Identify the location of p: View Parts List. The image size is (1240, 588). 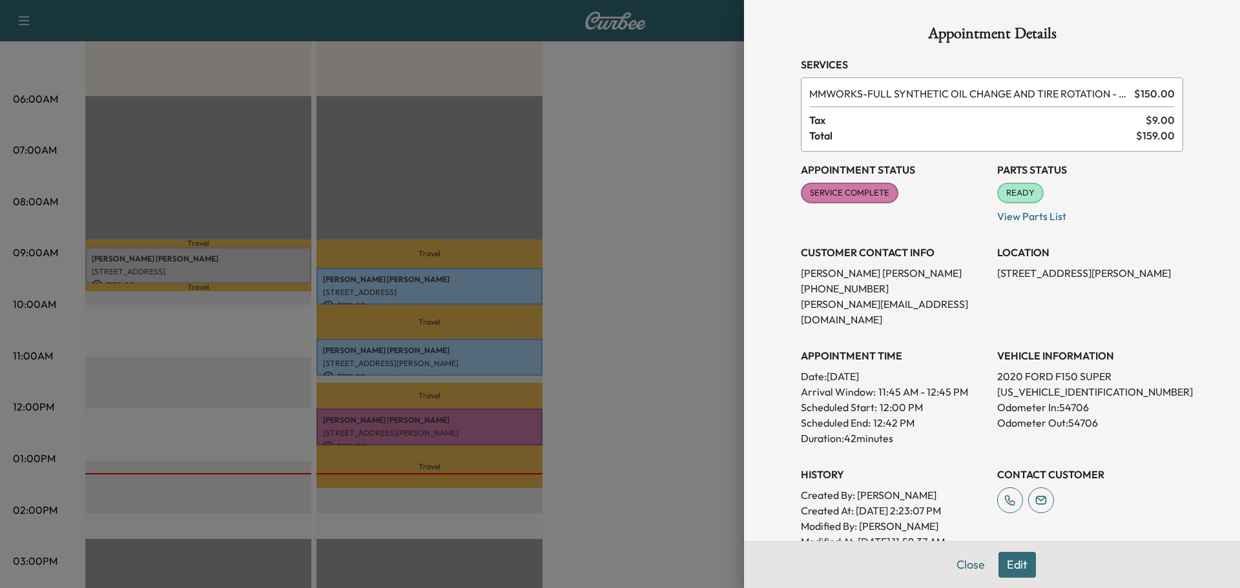
(1090, 214).